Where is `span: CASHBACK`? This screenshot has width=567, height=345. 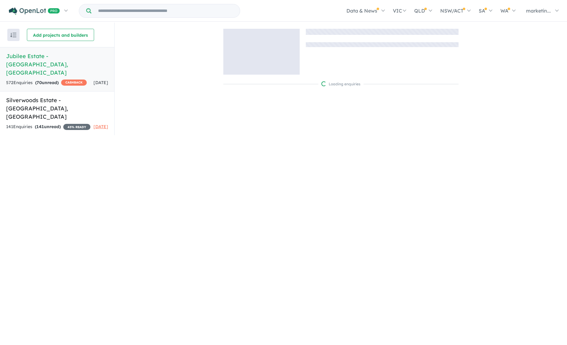
span: CASHBACK is located at coordinates (74, 82).